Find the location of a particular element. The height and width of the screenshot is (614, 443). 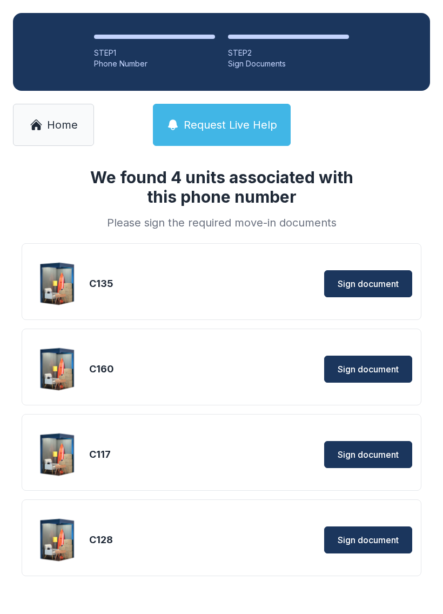

h1: We found 4 units associated with this phone number is located at coordinates (222, 187).